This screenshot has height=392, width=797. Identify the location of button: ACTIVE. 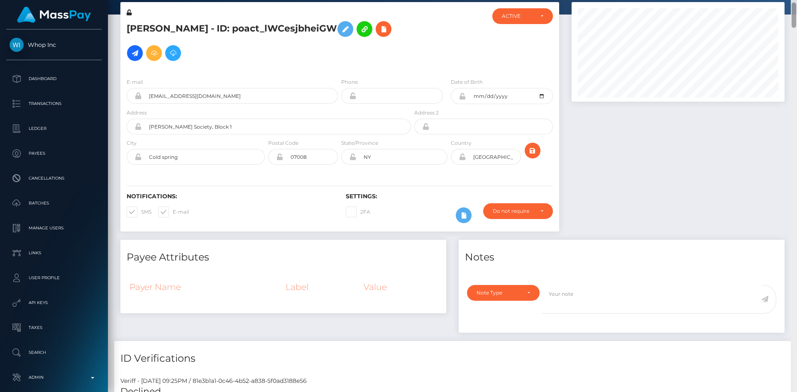
(522, 16).